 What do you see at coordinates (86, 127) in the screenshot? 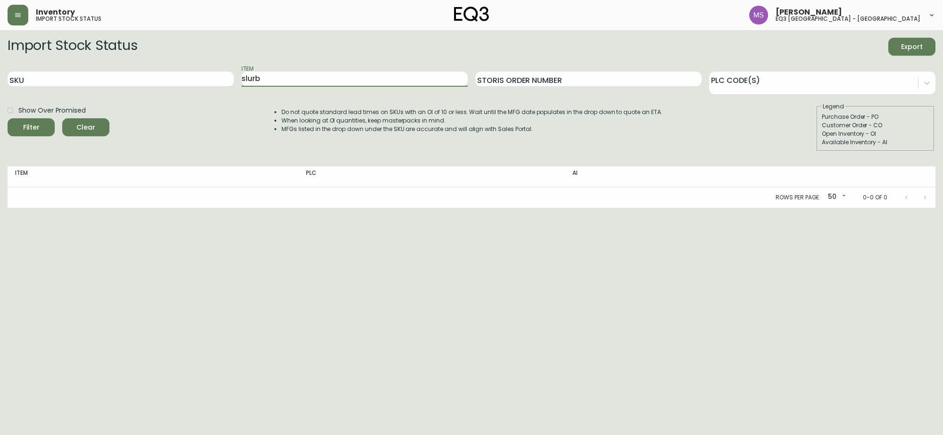
I see `button: Clear` at bounding box center [86, 127].